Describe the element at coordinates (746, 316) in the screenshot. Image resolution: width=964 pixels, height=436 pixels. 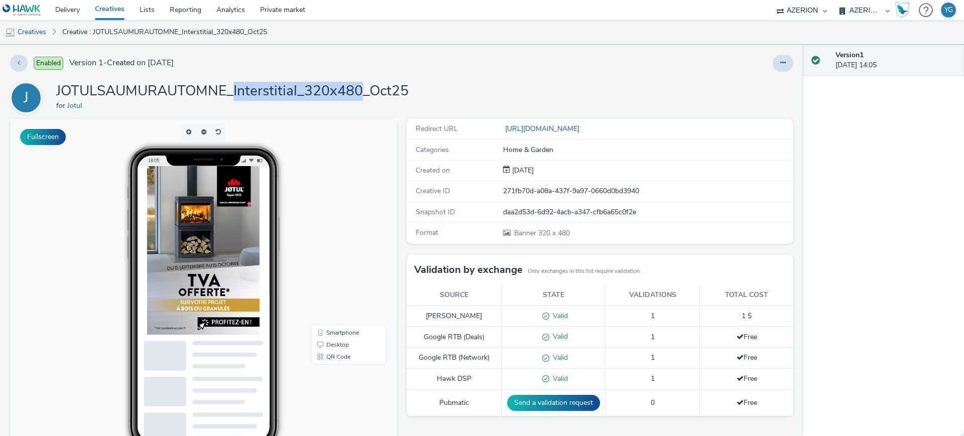
I see `span: 1 $` at that location.